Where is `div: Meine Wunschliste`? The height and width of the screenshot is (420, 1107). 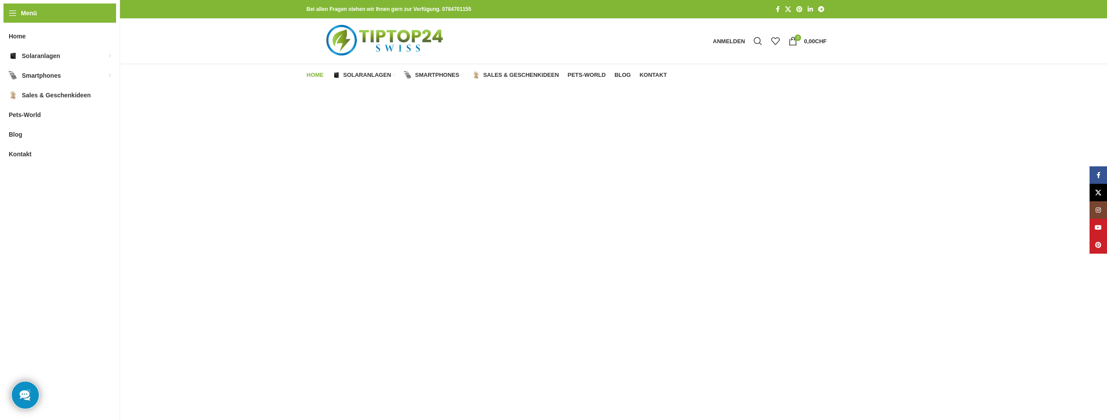 div: Meine Wunschliste is located at coordinates (775, 41).